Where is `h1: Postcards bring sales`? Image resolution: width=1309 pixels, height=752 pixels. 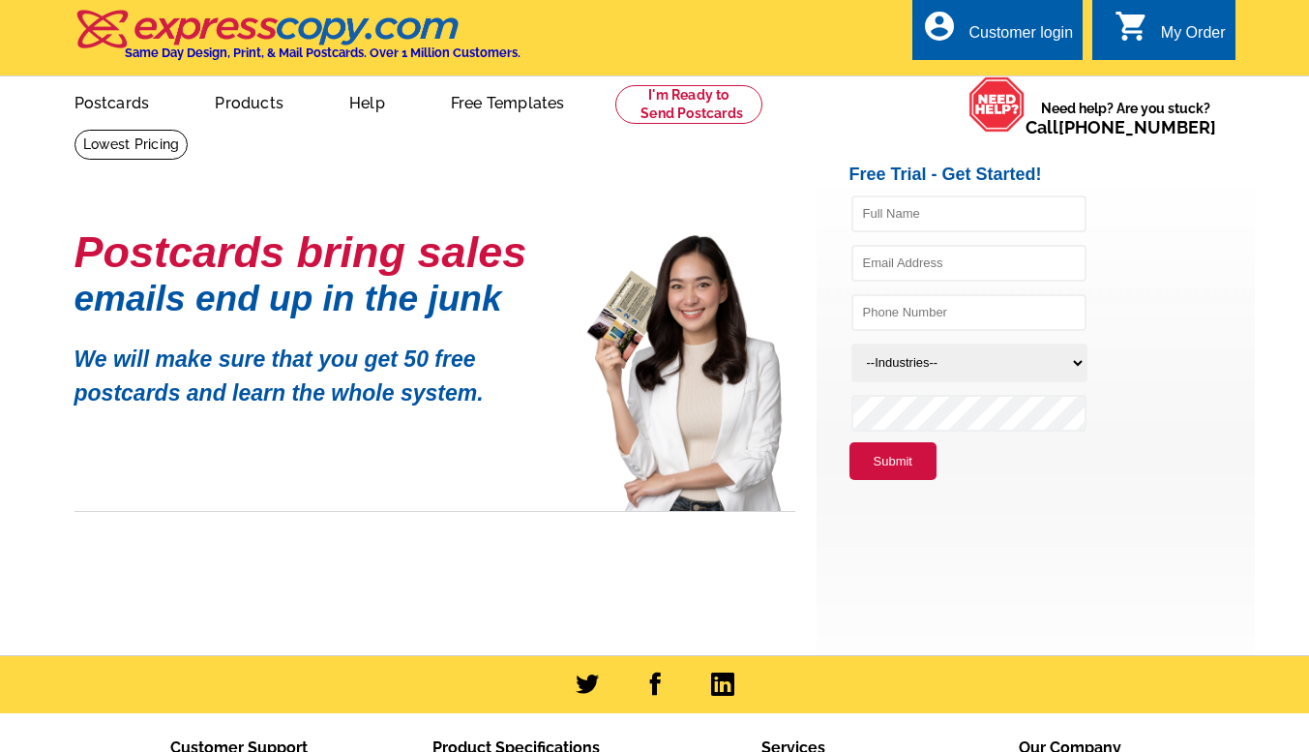 h1: Postcards bring sales is located at coordinates (316, 252).